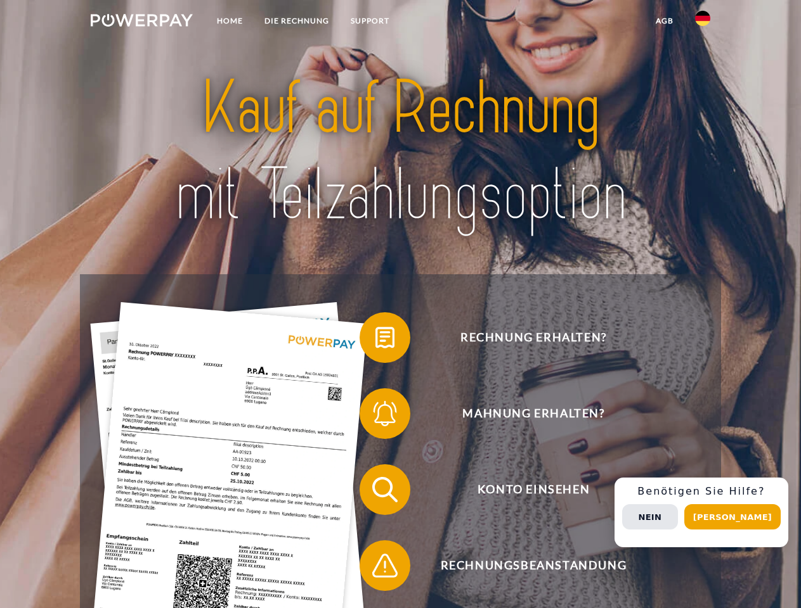 The image size is (801, 608). Describe the element at coordinates (297, 21) in the screenshot. I see `a: DIE RECHNUNG` at that location.